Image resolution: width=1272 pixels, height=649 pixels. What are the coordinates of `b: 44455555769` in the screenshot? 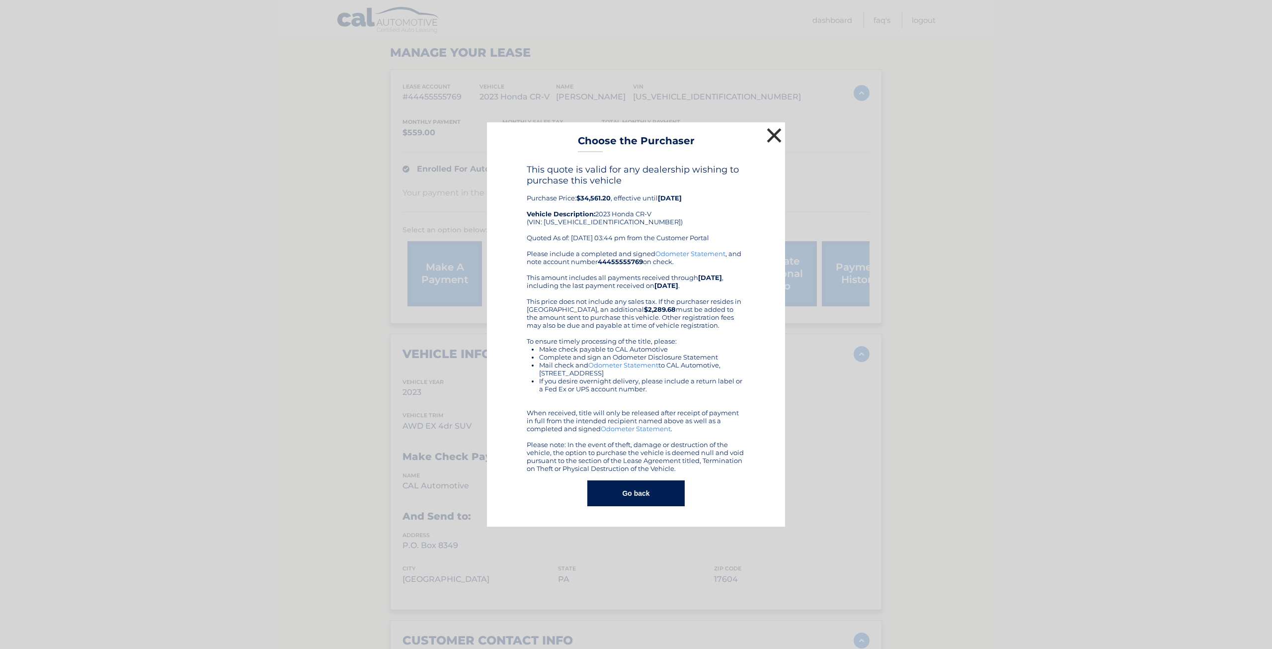 It's located at (620, 261).